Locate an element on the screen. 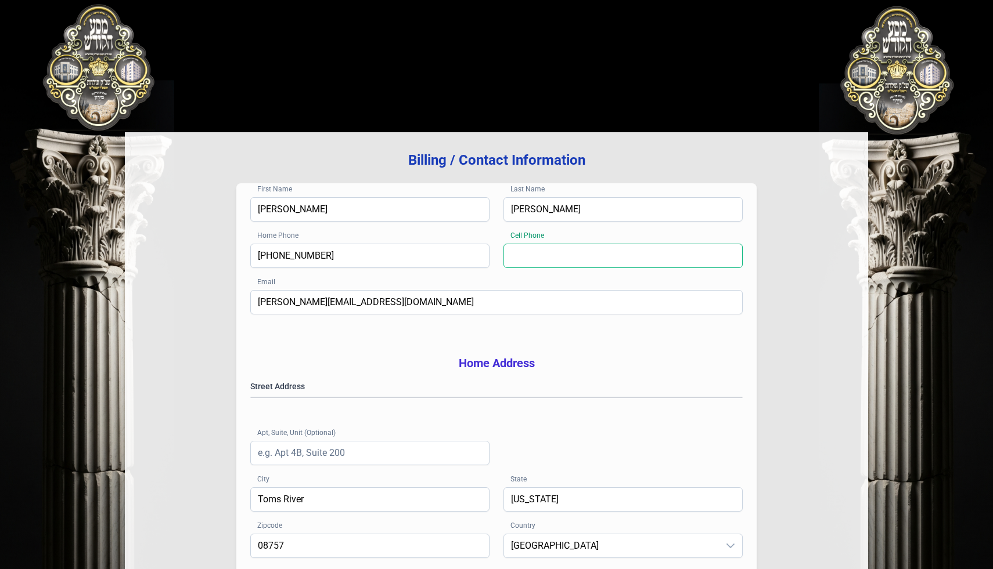  h3: Home Address is located at coordinates (496, 363).